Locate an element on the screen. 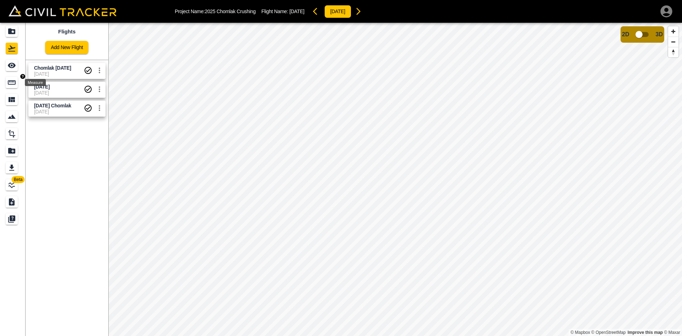 This screenshot has width=682, height=336. div: Measure is located at coordinates (35, 82).